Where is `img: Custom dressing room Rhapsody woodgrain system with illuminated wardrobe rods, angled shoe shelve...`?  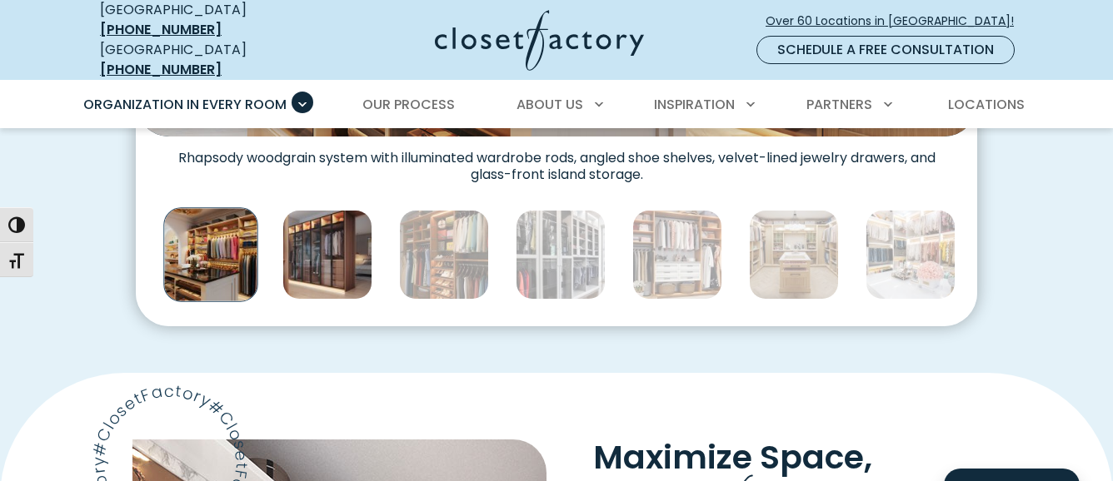
img: Custom dressing room Rhapsody woodgrain system with illuminated wardrobe rods, angled shoe shelve... is located at coordinates (210, 254).